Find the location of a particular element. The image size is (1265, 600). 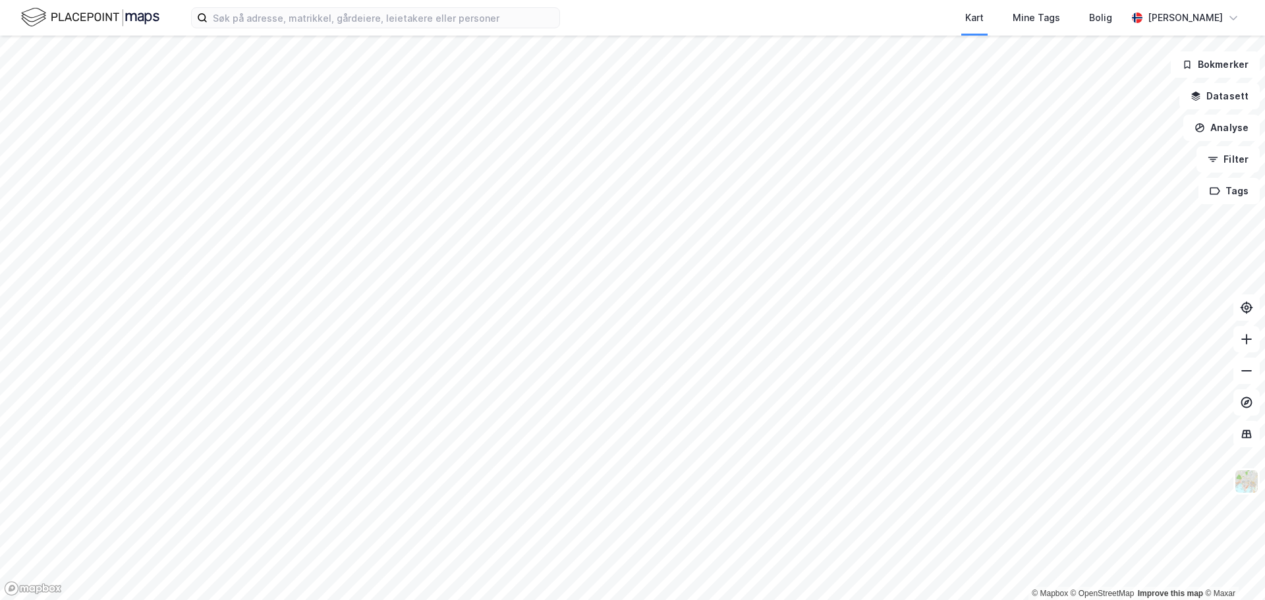

div: Bolig is located at coordinates (1100, 18).